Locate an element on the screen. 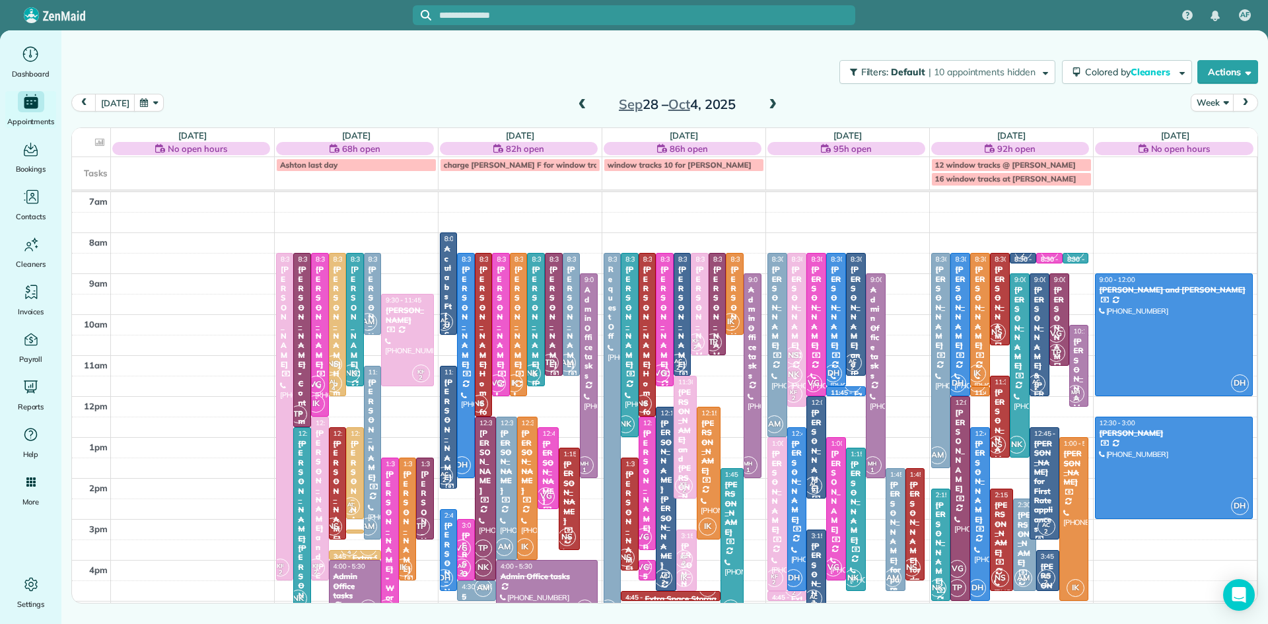 The width and height of the screenshot is (1268, 624). span: MH is located at coordinates (872, 463).